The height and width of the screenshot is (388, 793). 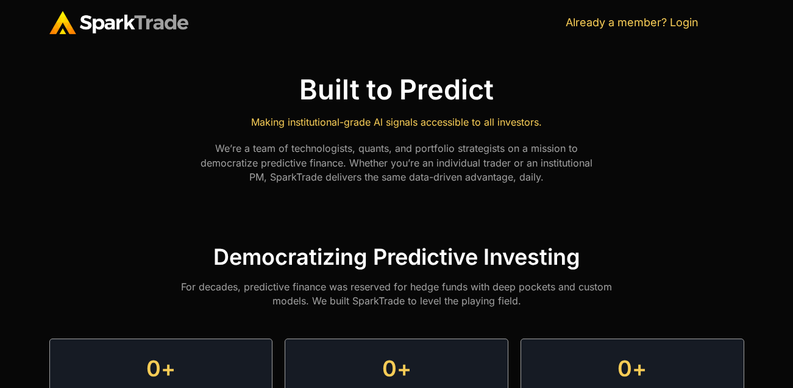 I want to click on p: Making institutional-grade Al signals accessible to all investors., so click(x=396, y=122).